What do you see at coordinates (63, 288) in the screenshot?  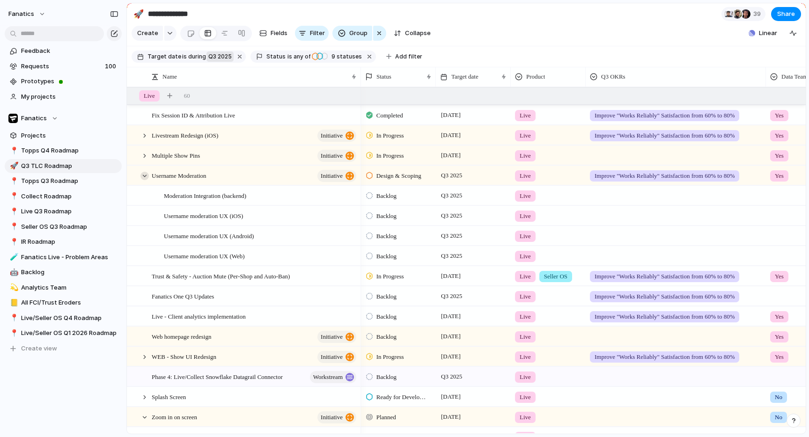 I see `div: 💫Analytics Team` at bounding box center [63, 288].